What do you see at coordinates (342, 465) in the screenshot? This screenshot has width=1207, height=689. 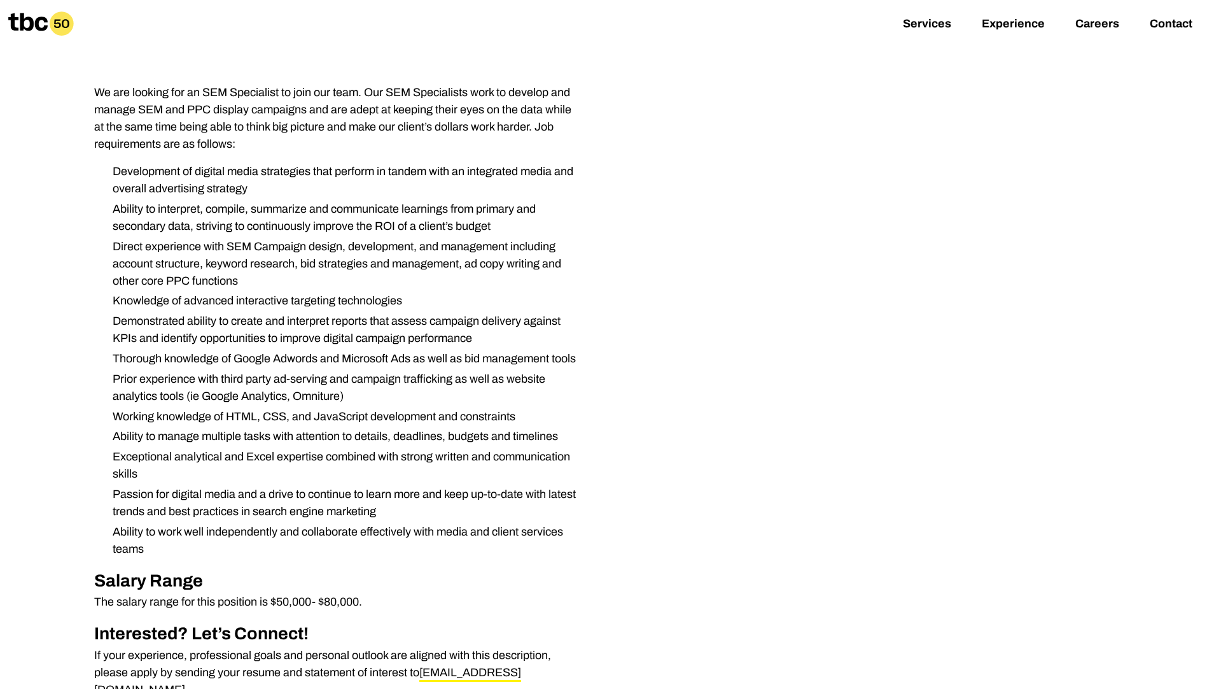 I see `li: Exceptional analytical and Excel expertise combined with strong written and communication skills` at bounding box center [342, 465].